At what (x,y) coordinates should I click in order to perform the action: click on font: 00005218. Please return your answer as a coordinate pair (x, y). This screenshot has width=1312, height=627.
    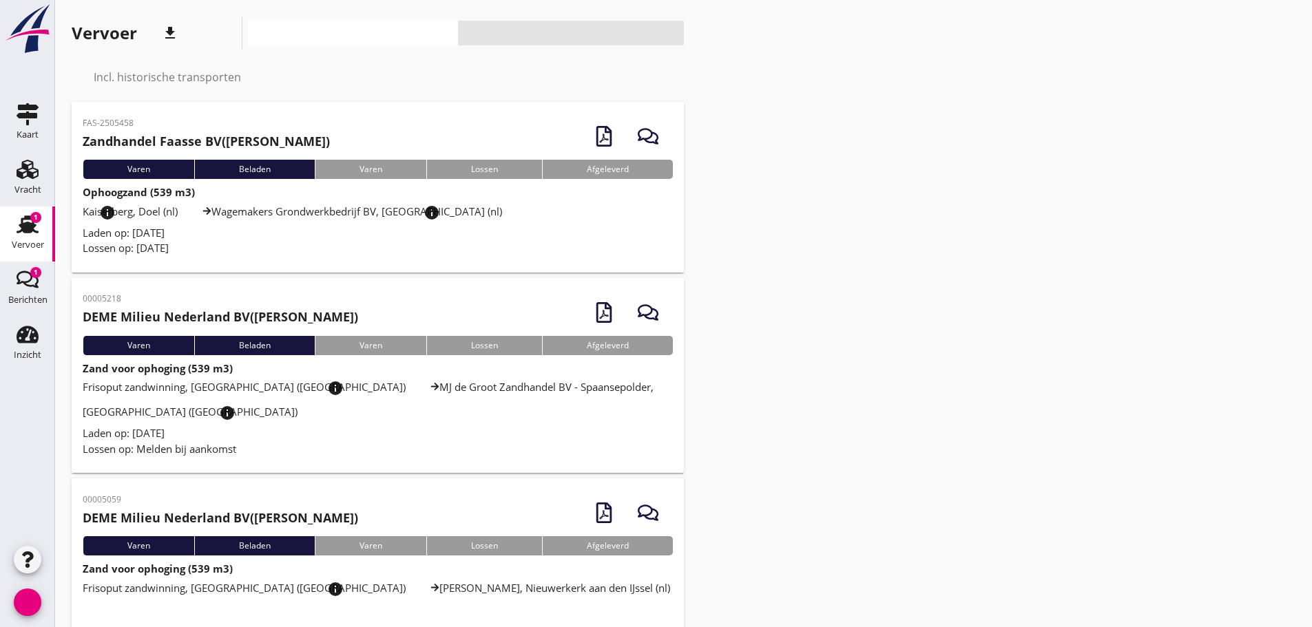
    Looking at the image, I should click on (102, 298).